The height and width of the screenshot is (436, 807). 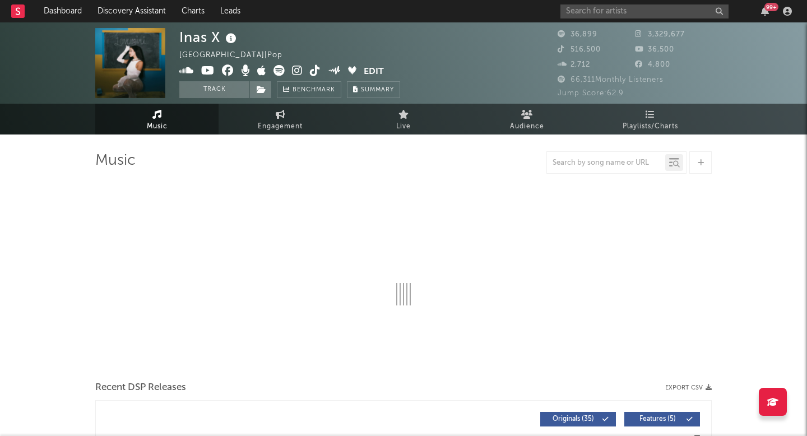 I want to click on span: 66,311 Monthly Listeners, so click(x=610, y=80).